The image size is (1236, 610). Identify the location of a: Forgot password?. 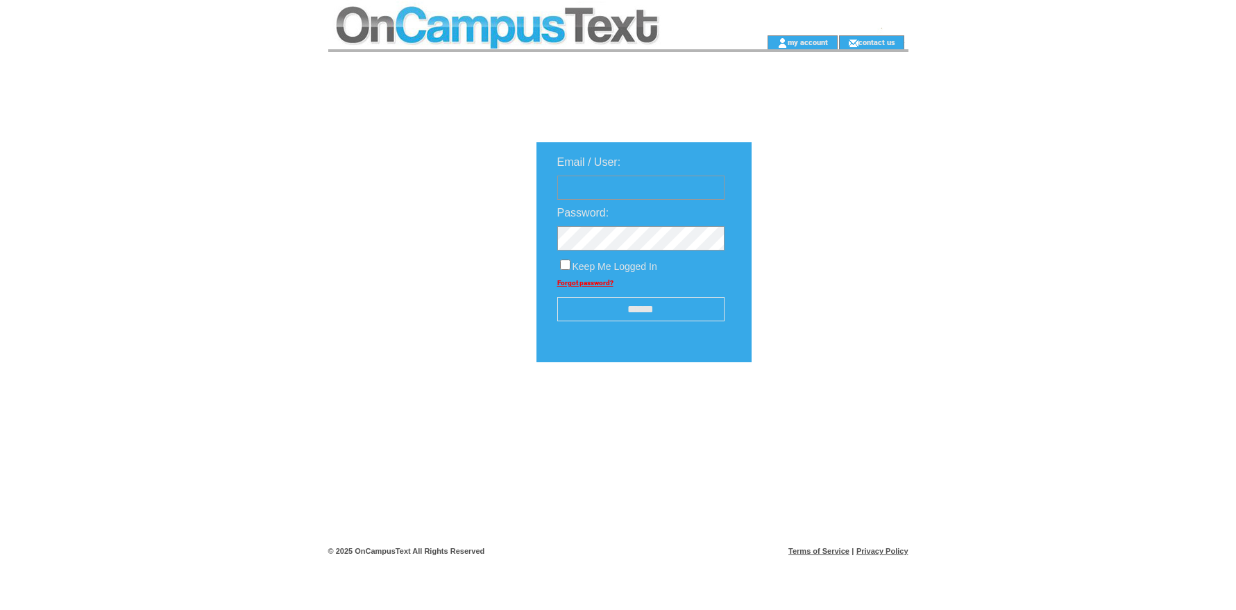
(585, 282).